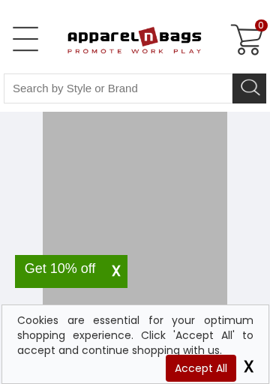 This screenshot has height=384, width=270. I want to click on span: 0, so click(261, 25).